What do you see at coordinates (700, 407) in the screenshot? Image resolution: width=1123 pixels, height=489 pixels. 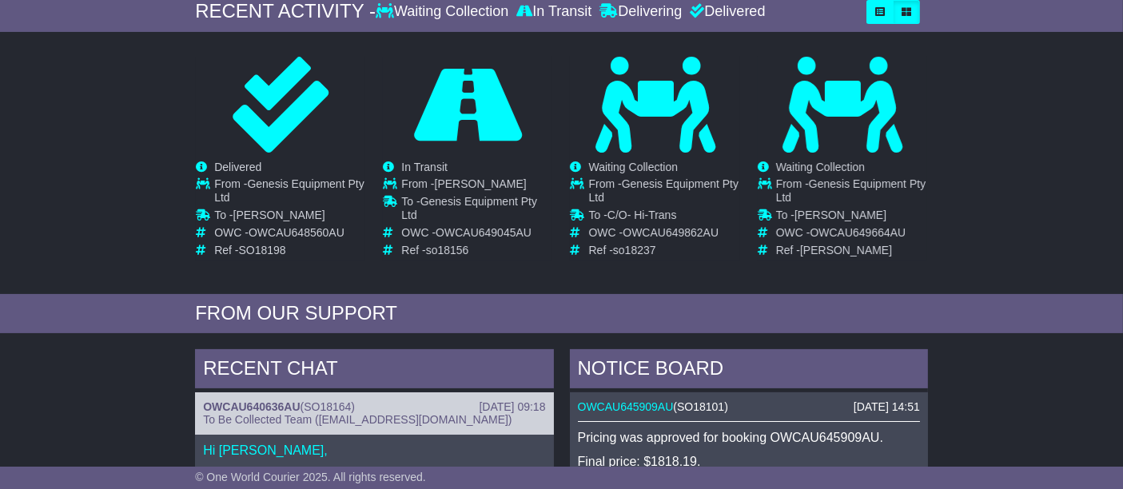 I see `span: SO18101` at bounding box center [700, 407].